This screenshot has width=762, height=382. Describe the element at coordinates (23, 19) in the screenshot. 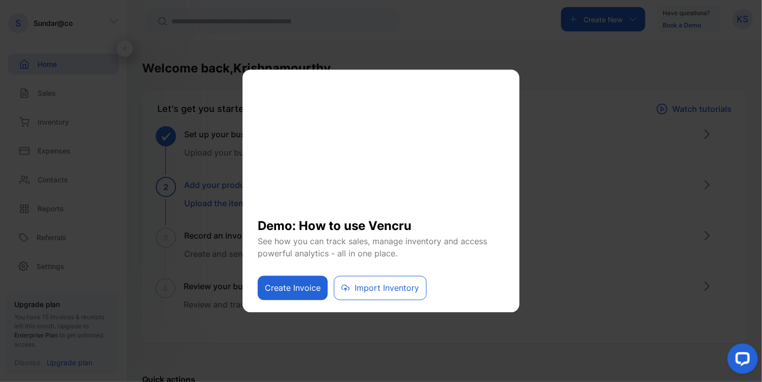

I see `button: Open LiveChat chat widget` at that location.